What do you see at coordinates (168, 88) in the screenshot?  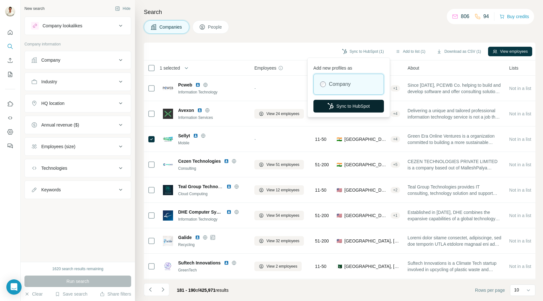 I see `img: Logo of Pcweb` at bounding box center [168, 88].